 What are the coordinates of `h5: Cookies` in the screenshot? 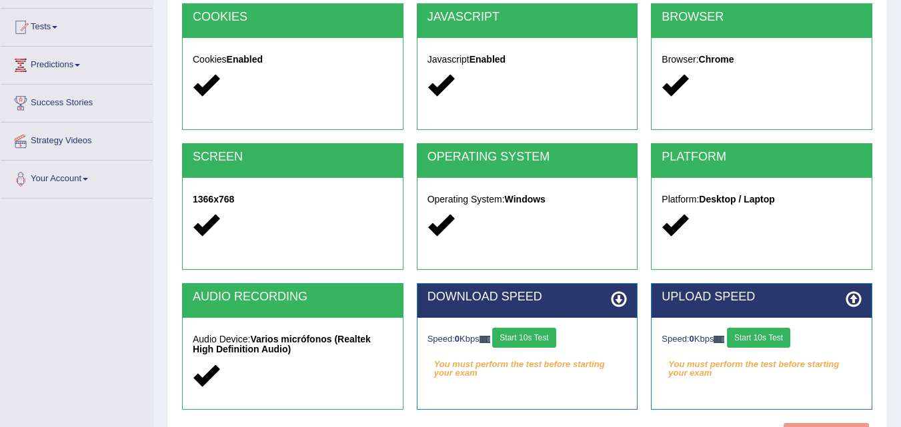 It's located at (293, 59).